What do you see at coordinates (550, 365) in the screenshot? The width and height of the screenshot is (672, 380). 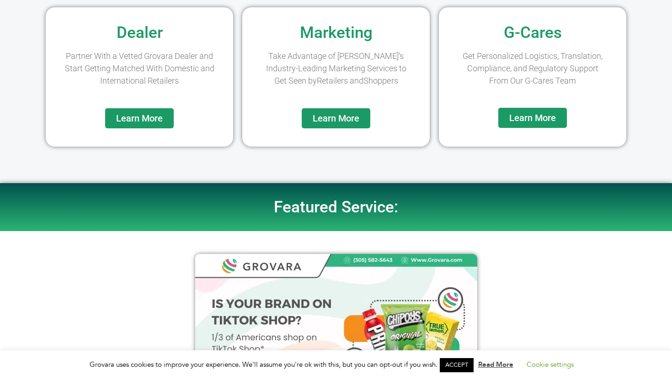 I see `a: Cookie settings` at bounding box center [550, 365].